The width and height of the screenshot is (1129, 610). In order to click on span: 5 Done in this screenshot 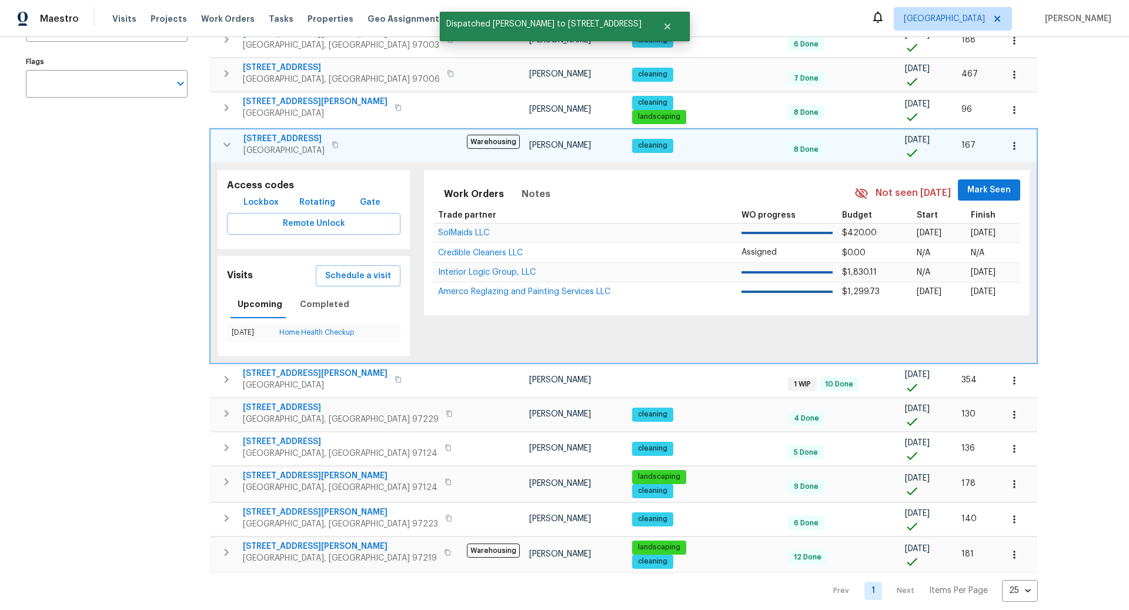, I will do `click(806, 452)`.